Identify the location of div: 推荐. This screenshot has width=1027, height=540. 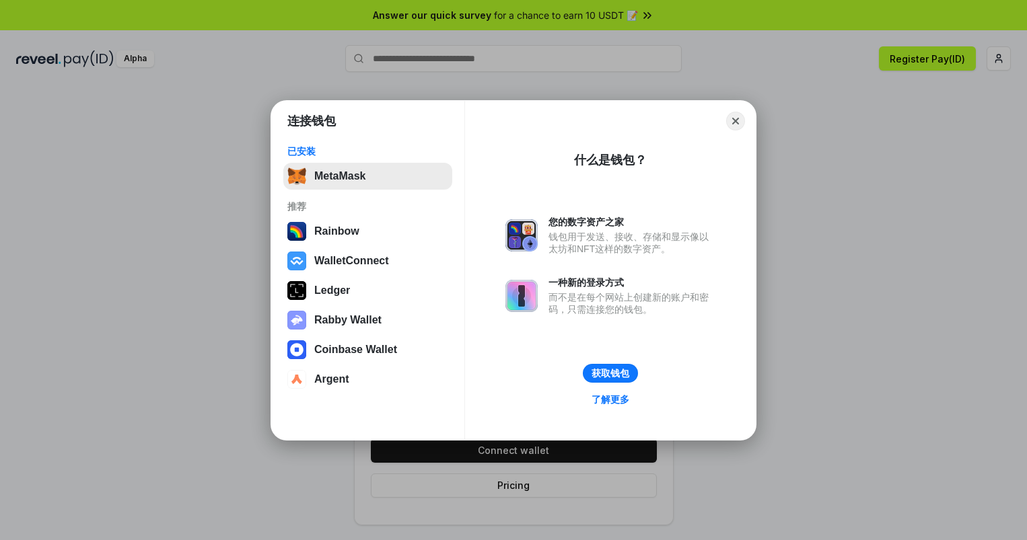
(367, 207).